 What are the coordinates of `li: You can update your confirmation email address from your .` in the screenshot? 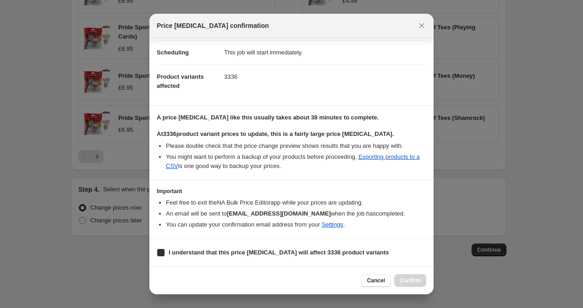 It's located at (296, 225).